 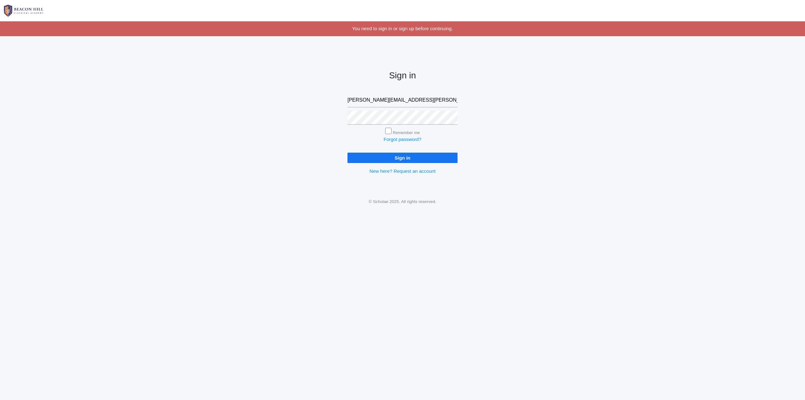 What do you see at coordinates (406, 132) in the screenshot?
I see `label: Remember me` at bounding box center [406, 132].